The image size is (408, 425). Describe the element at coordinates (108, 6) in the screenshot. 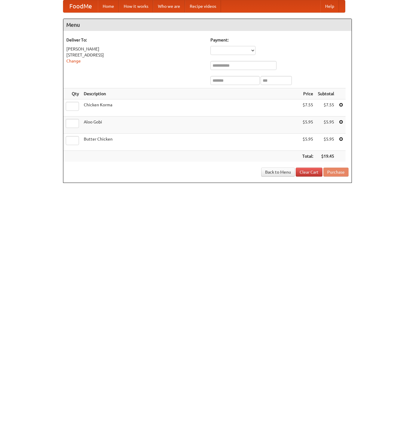

I see `a: Home` at that location.